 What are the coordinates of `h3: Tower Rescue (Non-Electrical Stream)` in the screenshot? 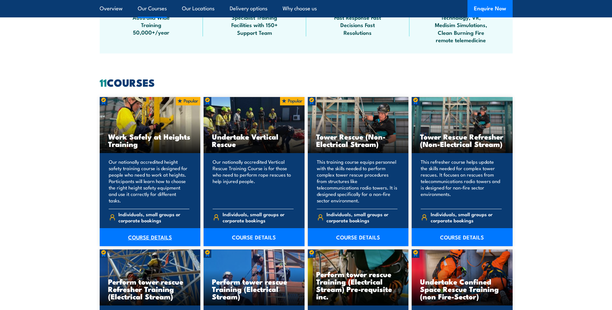 It's located at (358, 140).